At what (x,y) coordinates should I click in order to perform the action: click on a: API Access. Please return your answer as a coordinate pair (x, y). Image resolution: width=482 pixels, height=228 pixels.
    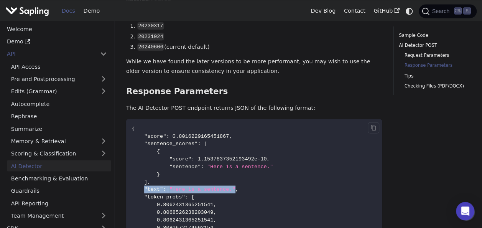
    Looking at the image, I should click on (59, 66).